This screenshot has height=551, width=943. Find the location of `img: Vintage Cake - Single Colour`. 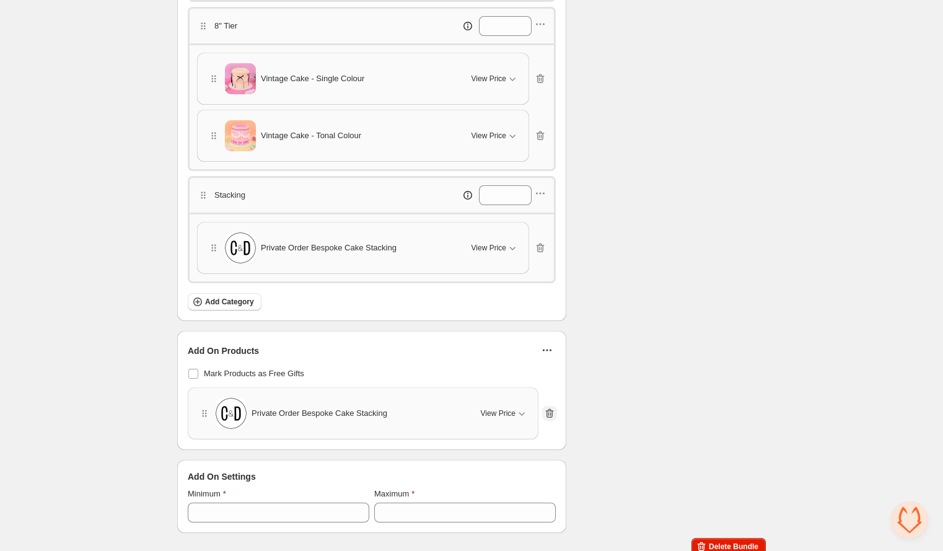

img: Vintage Cake - Single Colour is located at coordinates (240, 79).